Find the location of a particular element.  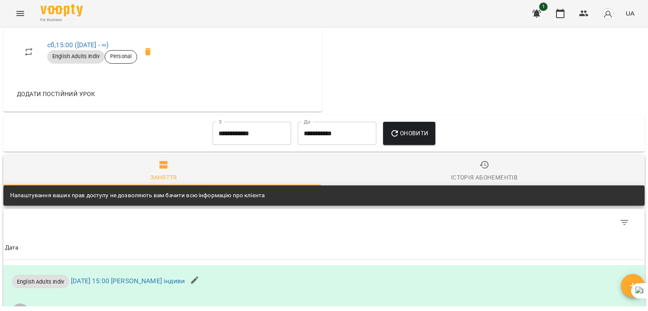

button: Фільтр is located at coordinates (624, 223).